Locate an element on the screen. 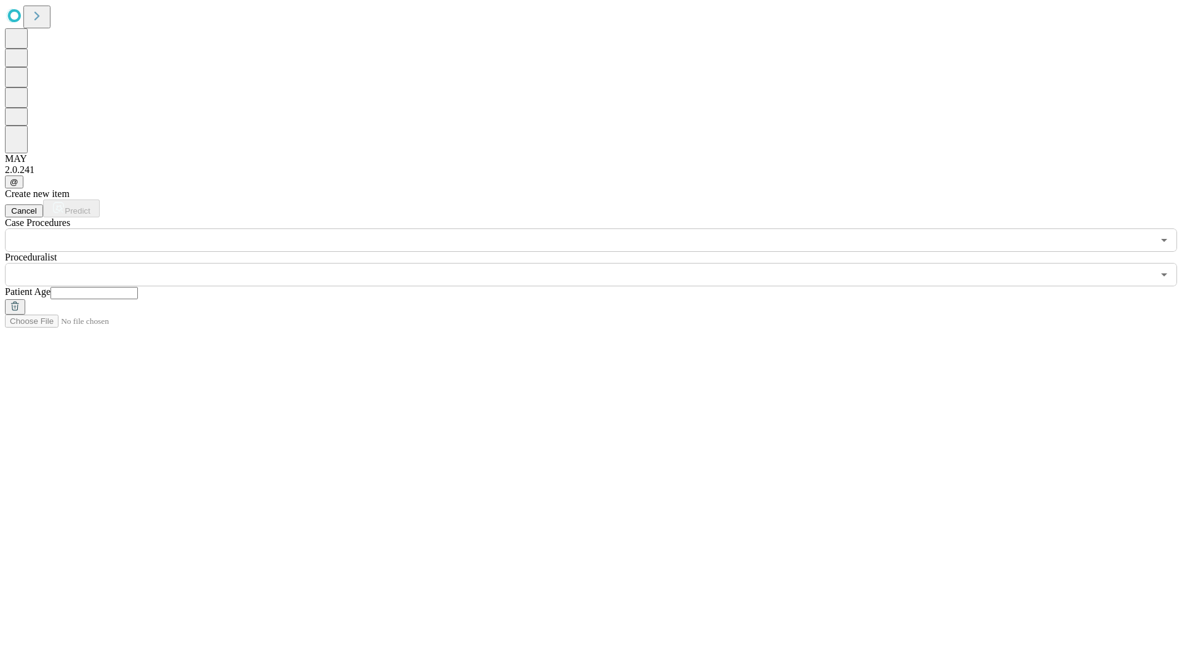  span: Scheduled Procedure is located at coordinates (38, 222).